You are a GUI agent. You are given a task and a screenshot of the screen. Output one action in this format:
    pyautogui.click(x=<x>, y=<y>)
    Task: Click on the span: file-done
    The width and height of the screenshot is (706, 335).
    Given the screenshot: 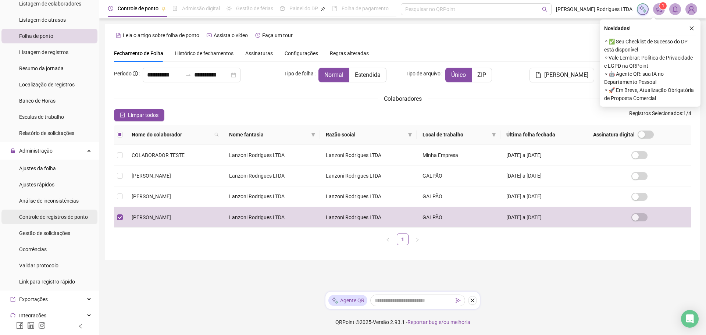 What is the action you would take?
    pyautogui.click(x=175, y=8)
    